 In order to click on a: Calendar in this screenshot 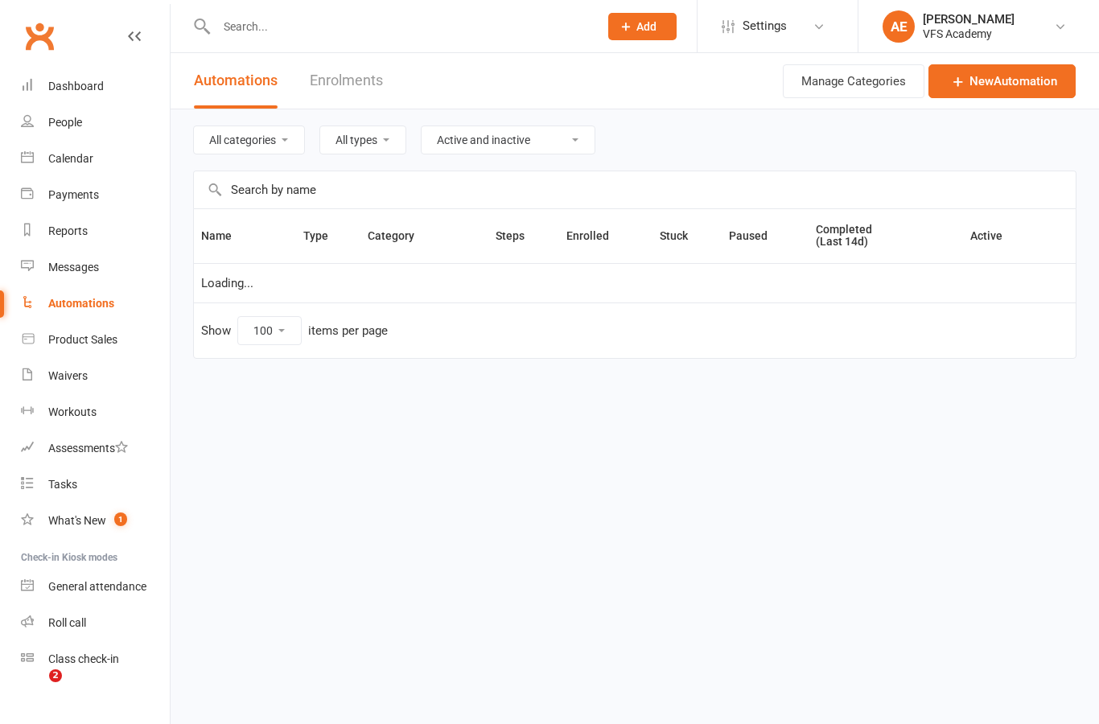, I will do `click(95, 159)`.